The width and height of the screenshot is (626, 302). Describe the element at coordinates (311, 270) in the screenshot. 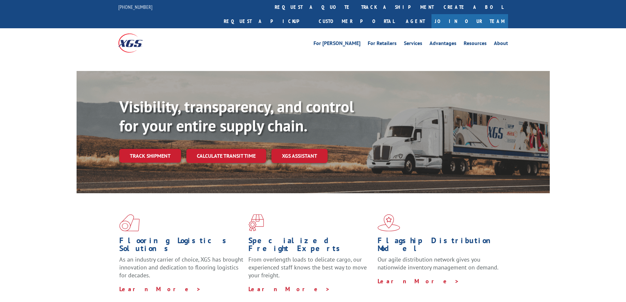

I see `p: From overlength loads to delicate cargo, our experienced staff knows the best way to move your fr...` at that location.